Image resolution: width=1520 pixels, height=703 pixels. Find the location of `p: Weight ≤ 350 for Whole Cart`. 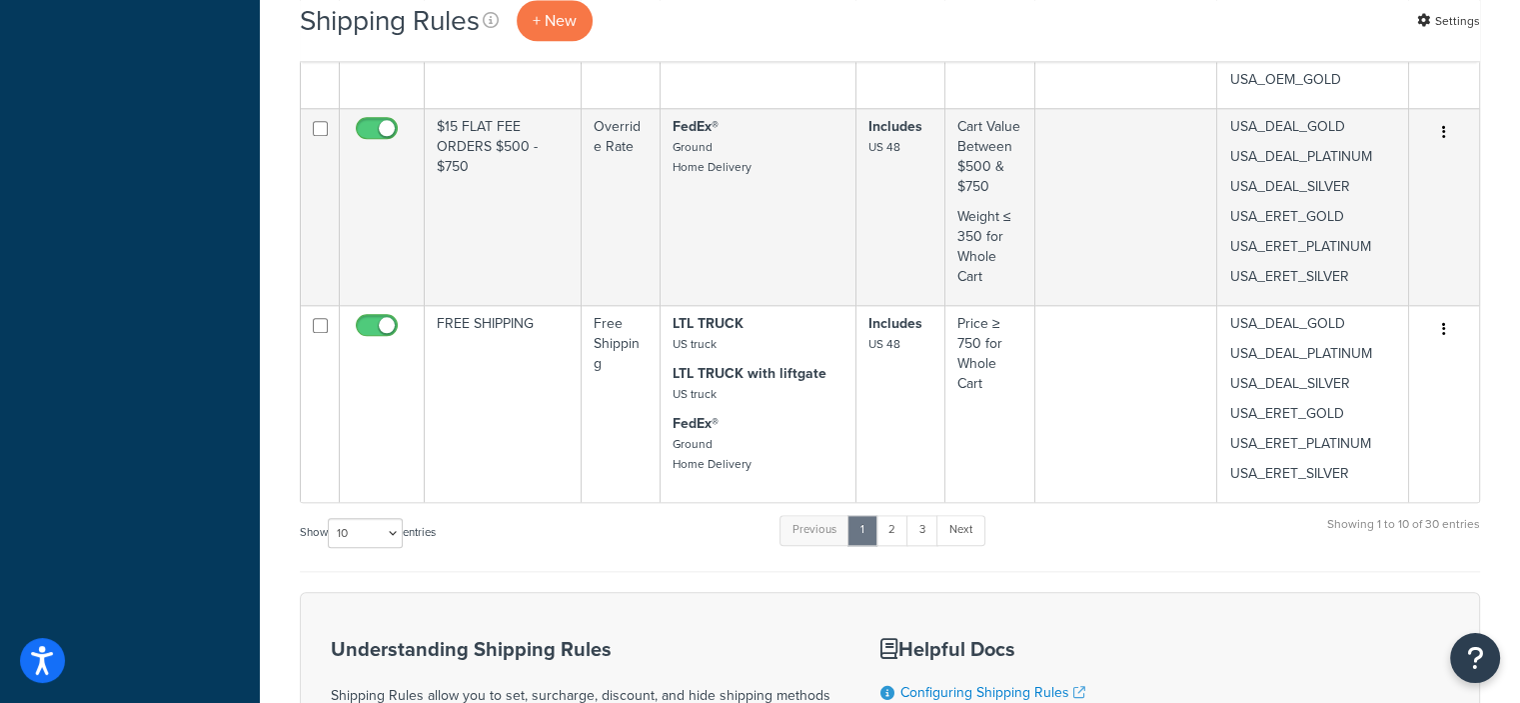

p: Weight ≤ 350 for Whole Cart is located at coordinates (990, 247).